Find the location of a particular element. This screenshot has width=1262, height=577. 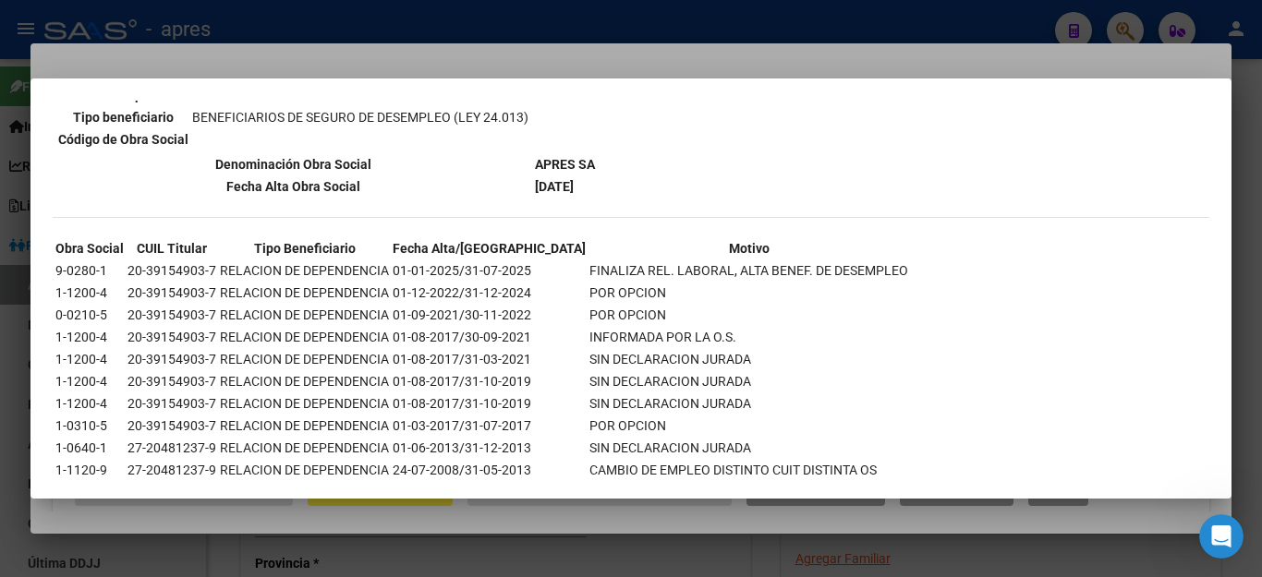

td: CAMBIO DE EMPLEO DISTINTO CUIT DISTINTA OS is located at coordinates (748, 470).